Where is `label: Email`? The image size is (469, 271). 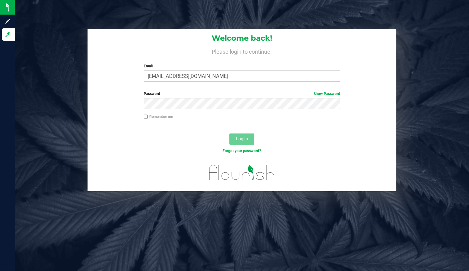
label: Email is located at coordinates (242, 66).